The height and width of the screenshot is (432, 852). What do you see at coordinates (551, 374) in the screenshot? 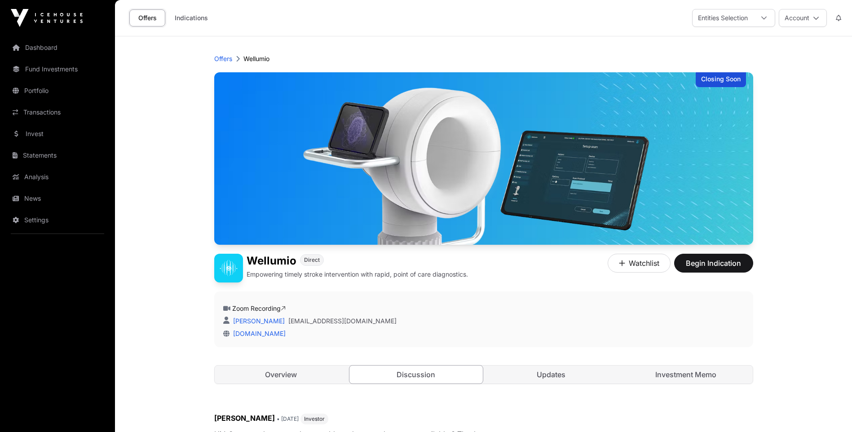
I see `a: Updates` at bounding box center [551, 374].